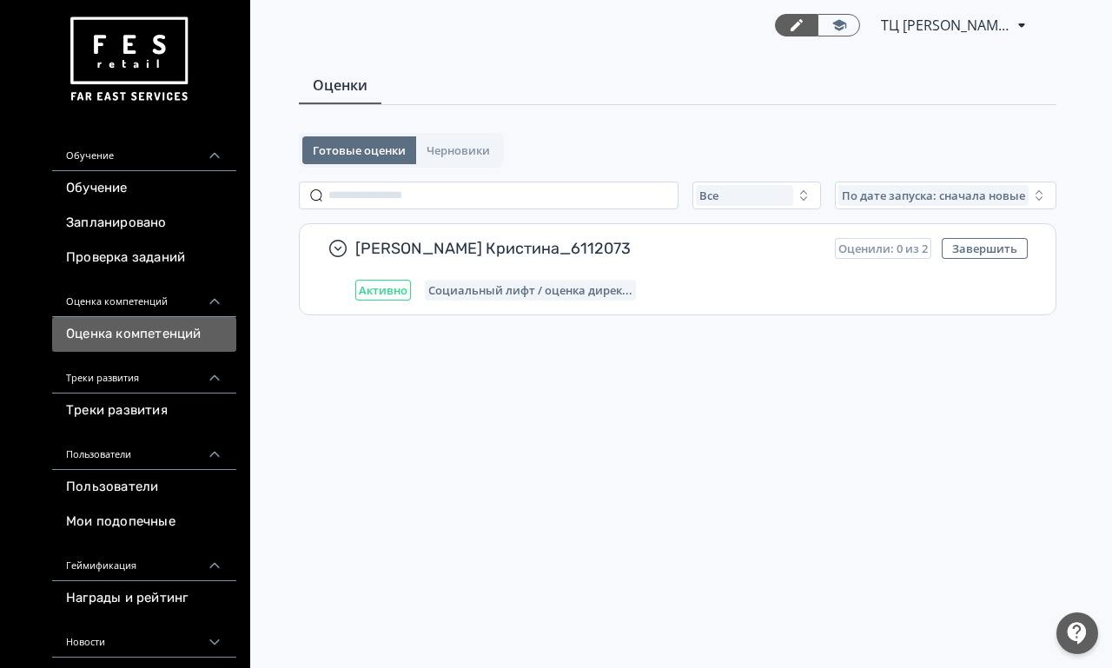 The height and width of the screenshot is (668, 1112). Describe the element at coordinates (946, 25) in the screenshot. I see `span: ТЦ Аура Сургут ХС 6112073` at that location.